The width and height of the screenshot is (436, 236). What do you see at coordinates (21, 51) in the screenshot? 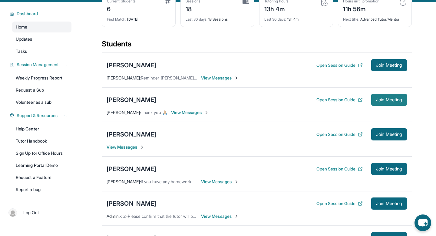
I see `span: Tasks` at bounding box center [21, 51].